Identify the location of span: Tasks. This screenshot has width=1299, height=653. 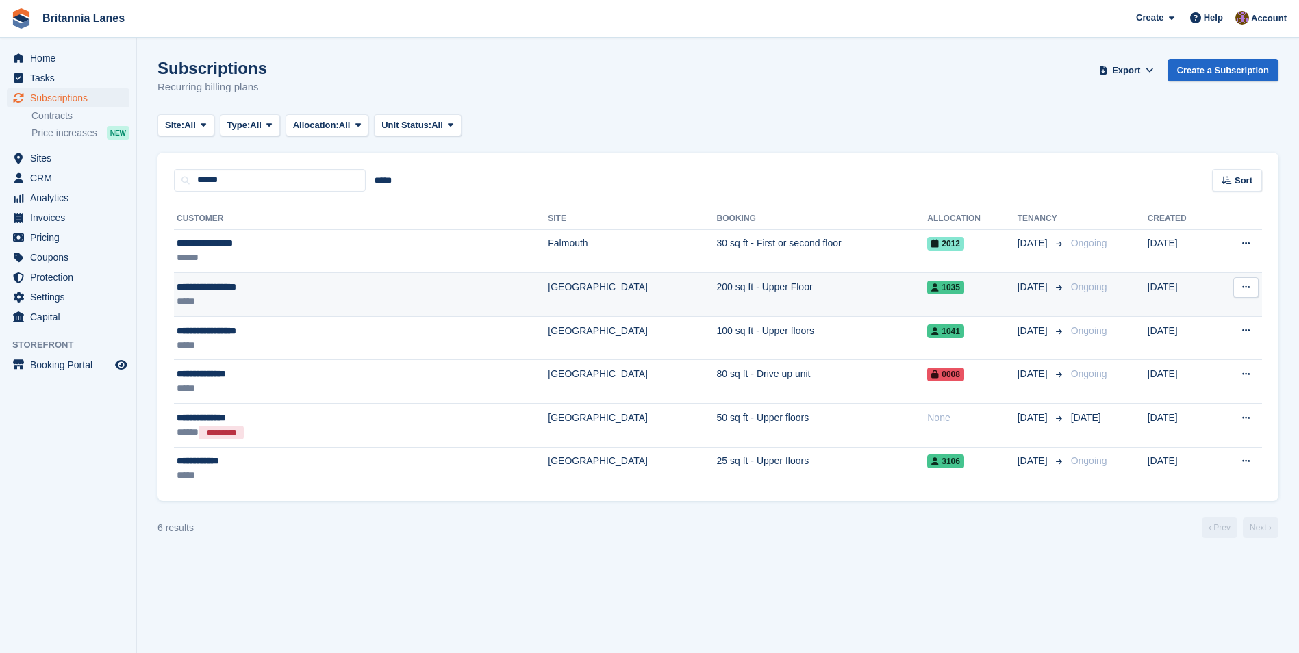
(71, 78).